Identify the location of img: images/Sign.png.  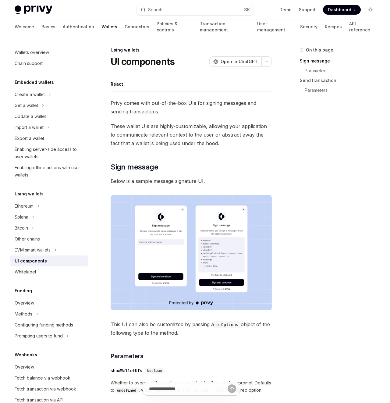
(191, 253).